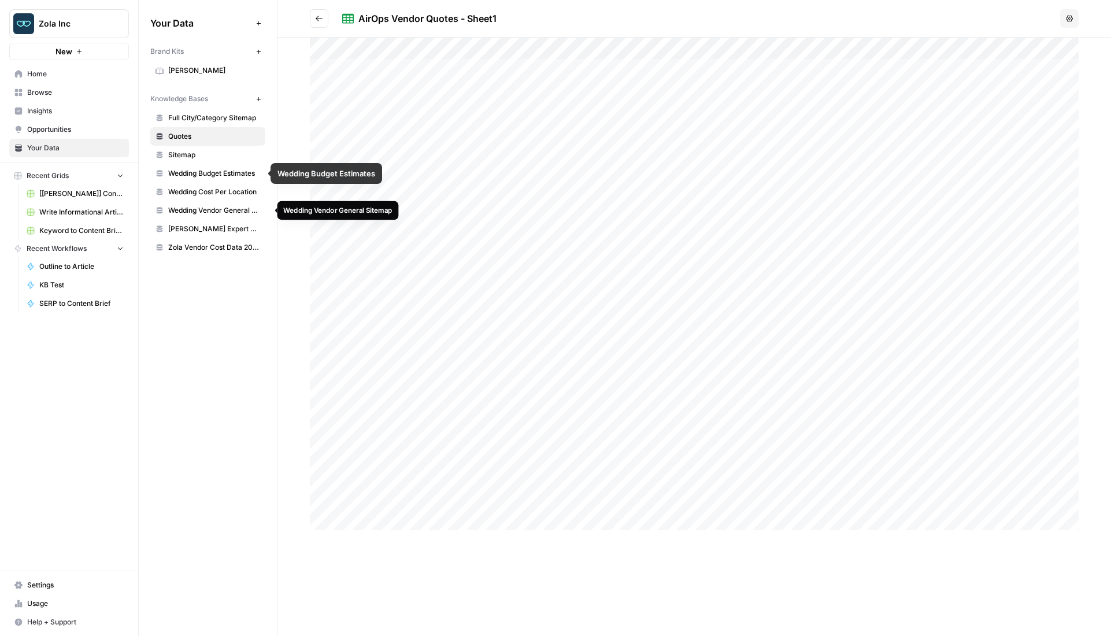 This screenshot has width=1111, height=636. What do you see at coordinates (427, 19) in the screenshot?
I see `div: AirOps Vendor Quotes - Sheet1` at bounding box center [427, 19].